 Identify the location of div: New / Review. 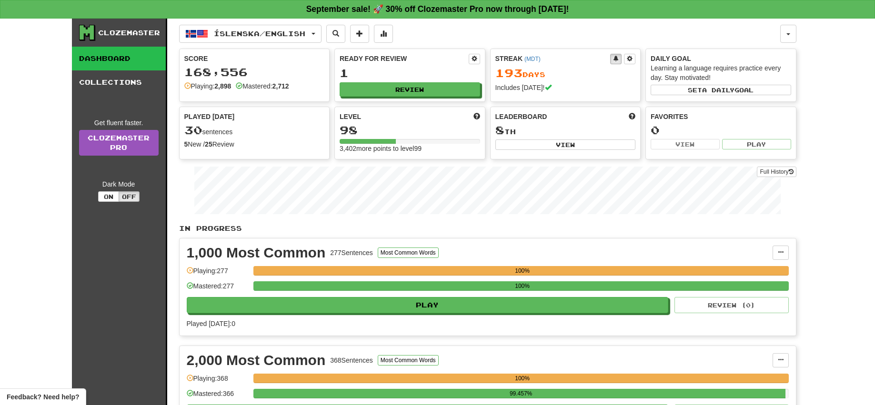
(254, 144).